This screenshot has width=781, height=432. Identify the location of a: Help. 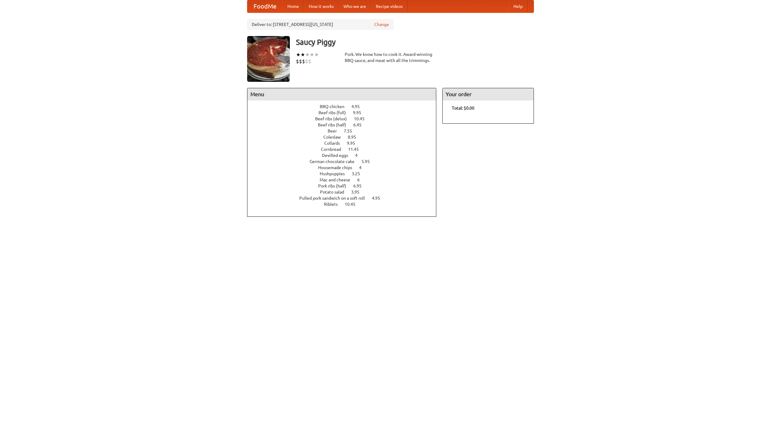
(518, 6).